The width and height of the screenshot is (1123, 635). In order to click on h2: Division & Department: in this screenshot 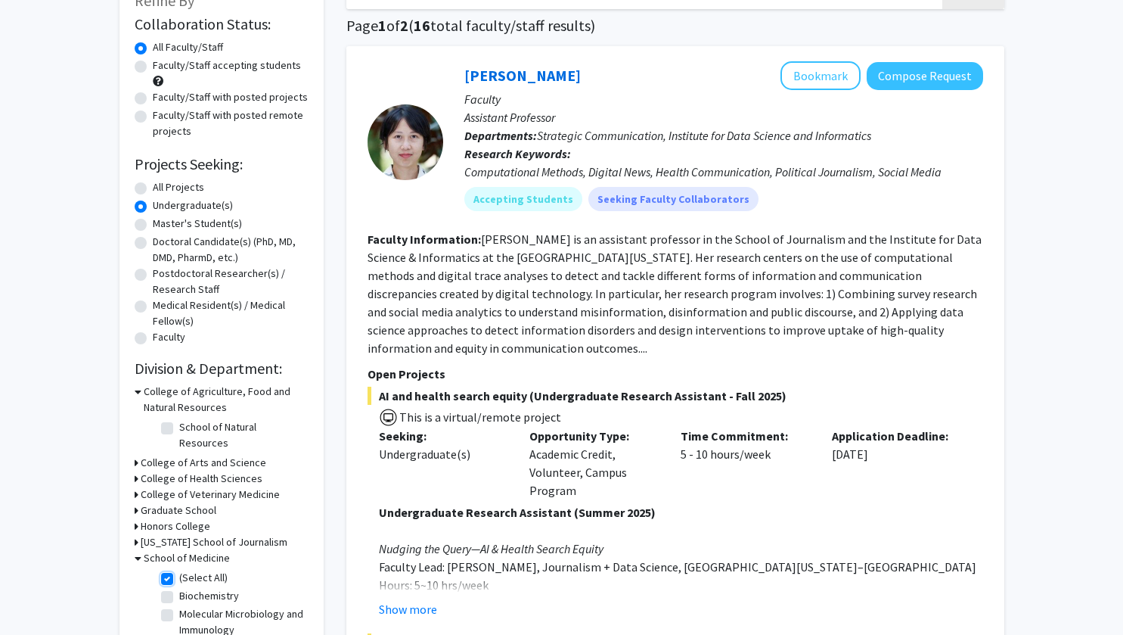, I will do `click(222, 368)`.